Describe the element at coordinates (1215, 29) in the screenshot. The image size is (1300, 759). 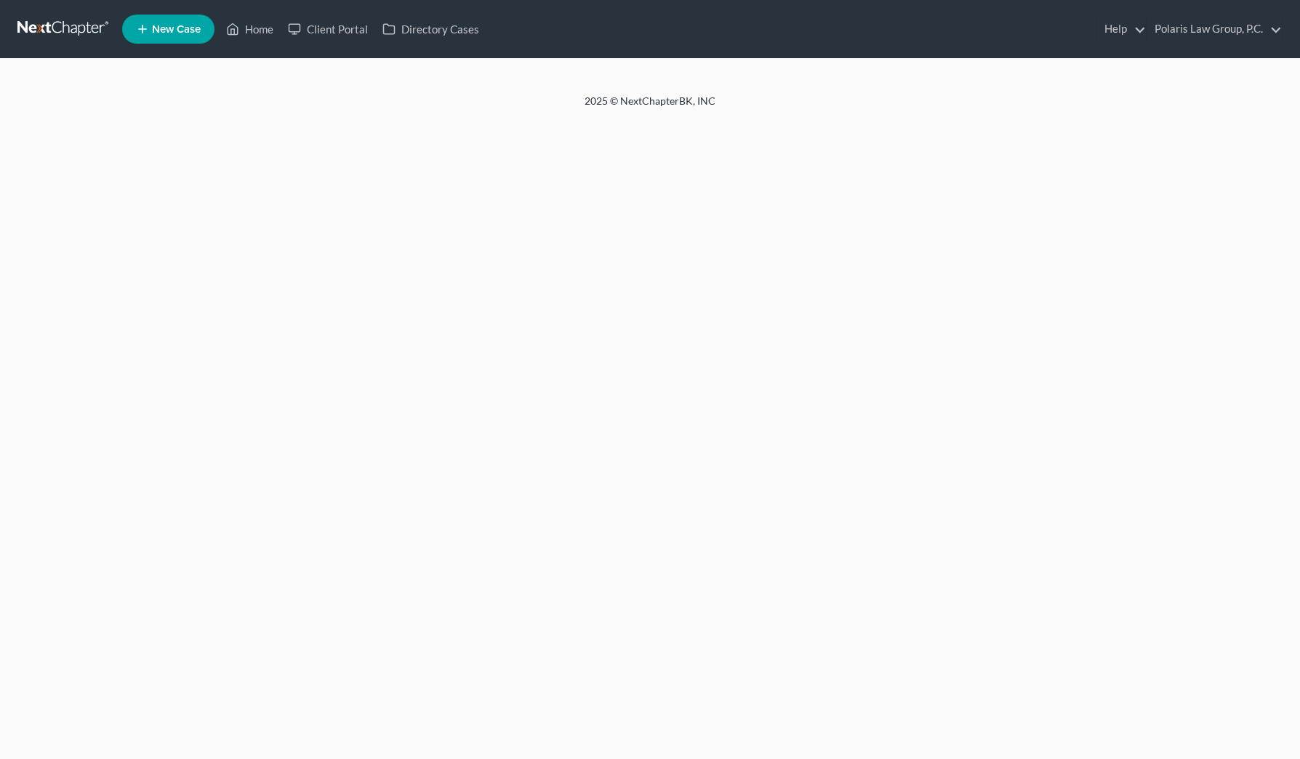
I see `a: Polaris Law Group, P.C.` at that location.